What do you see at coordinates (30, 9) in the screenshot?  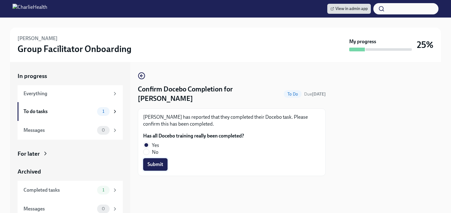 I see `img: CharlieHealth` at bounding box center [30, 9].